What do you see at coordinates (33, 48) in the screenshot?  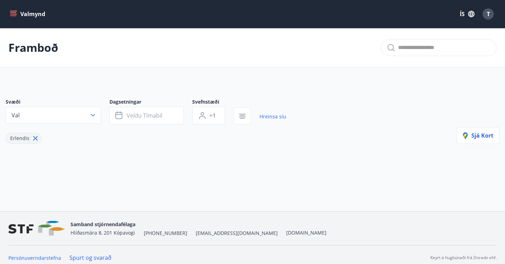 I see `p: Framboð` at bounding box center [33, 48].